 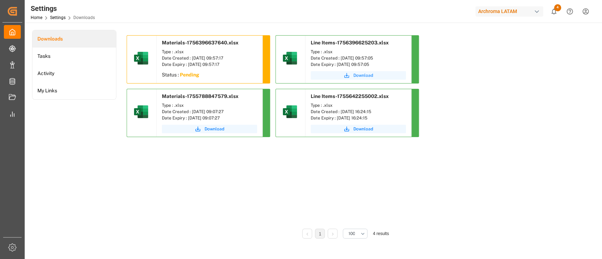 I want to click on a: Settings, so click(x=58, y=18).